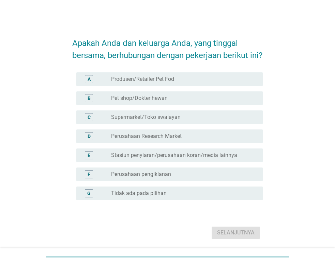 The height and width of the screenshot is (265, 335). Describe the element at coordinates (89, 155) in the screenshot. I see `div: E` at that location.